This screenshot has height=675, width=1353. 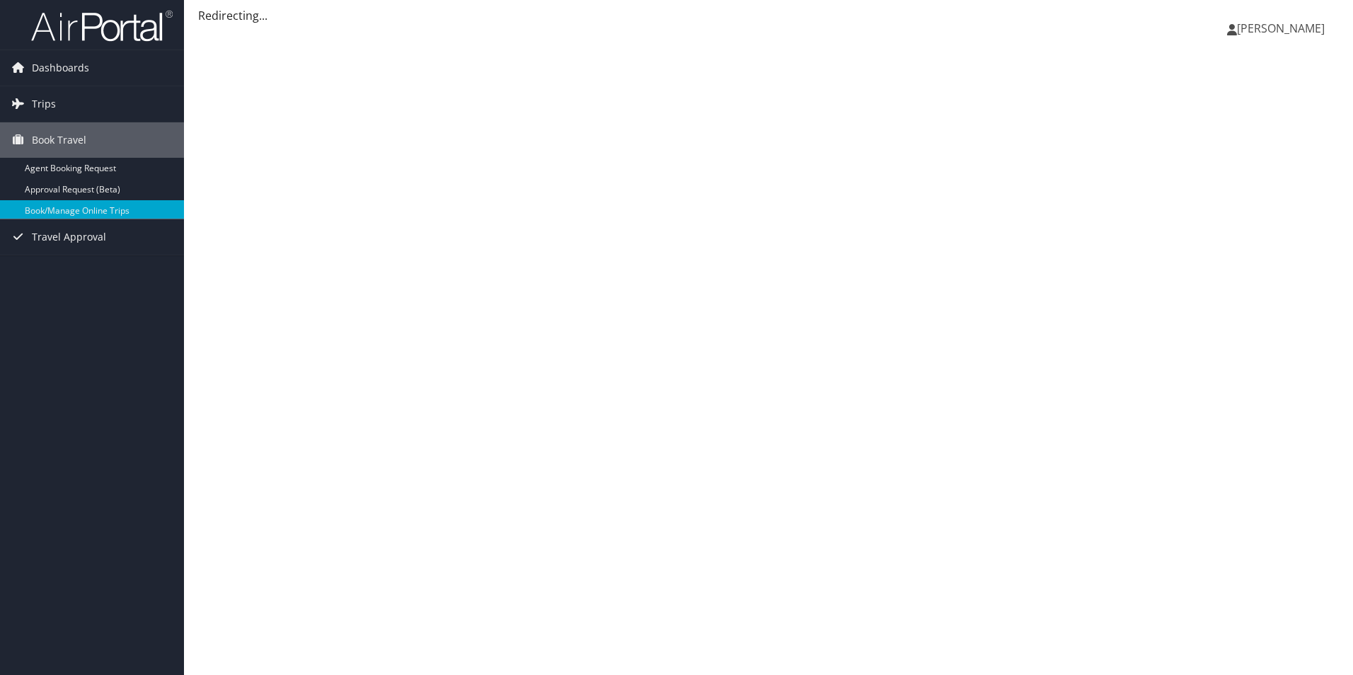 I want to click on span: Travel Approval, so click(x=69, y=237).